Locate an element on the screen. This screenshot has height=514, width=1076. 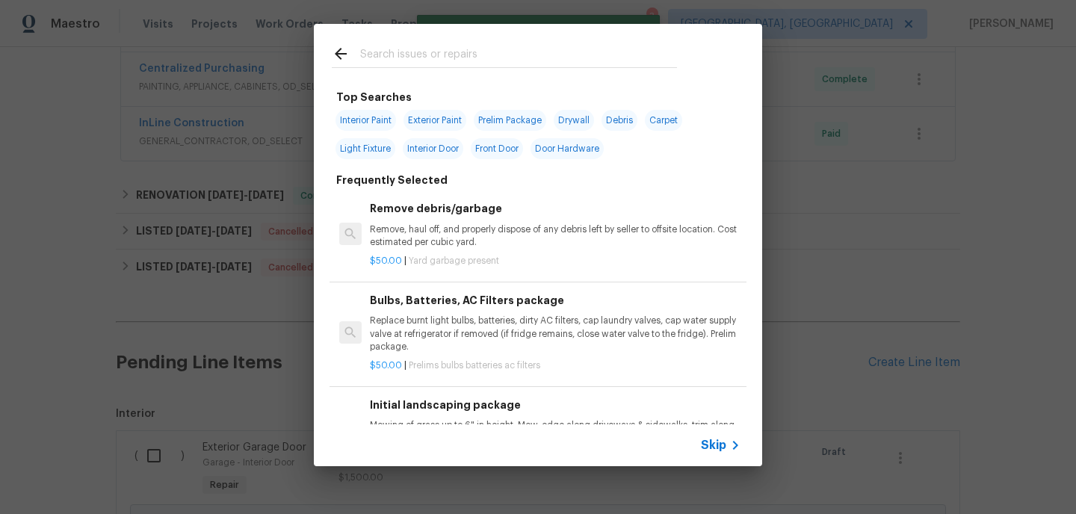
p: Replace burnt light bulbs, batteries, dirty AC filters, cap laundry valves, cap water supply valv... is located at coordinates (555, 333).